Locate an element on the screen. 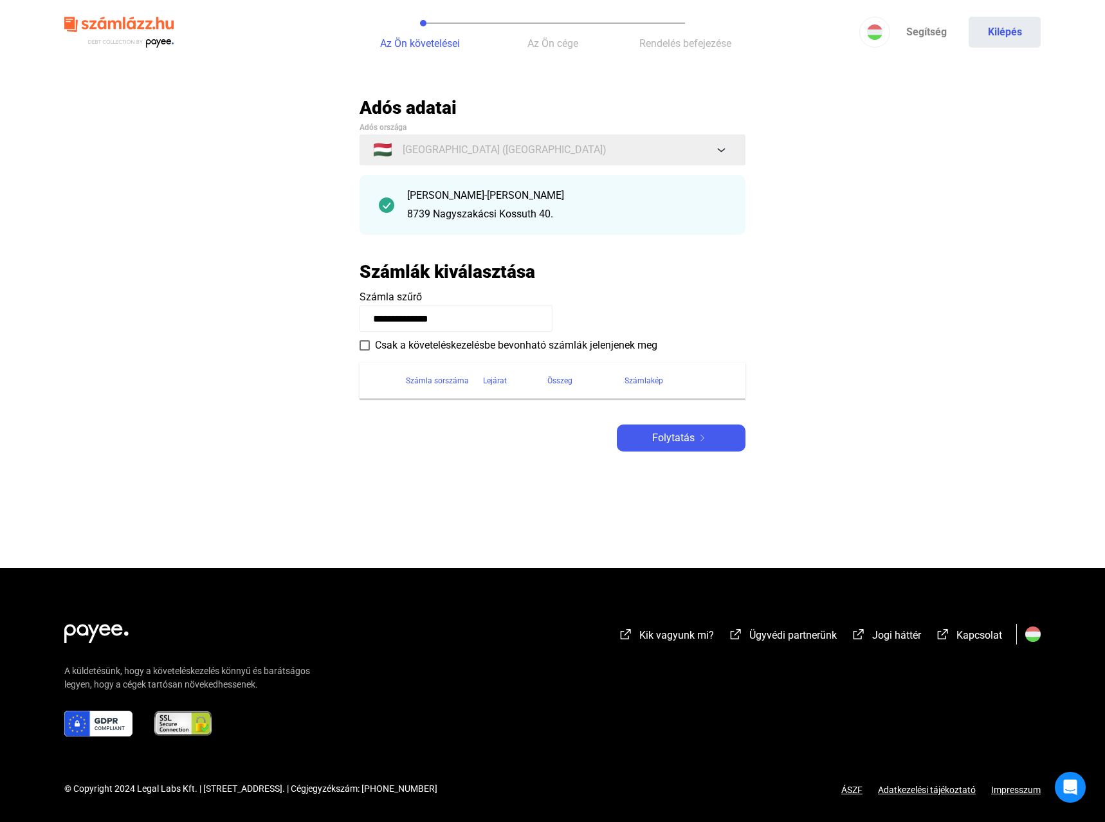  a: Adatkezelési tájékoztató is located at coordinates (927, 790).